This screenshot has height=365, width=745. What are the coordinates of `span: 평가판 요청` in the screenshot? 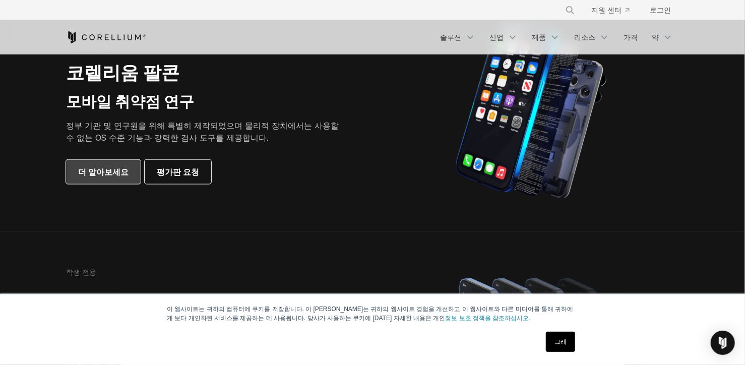 It's located at (178, 172).